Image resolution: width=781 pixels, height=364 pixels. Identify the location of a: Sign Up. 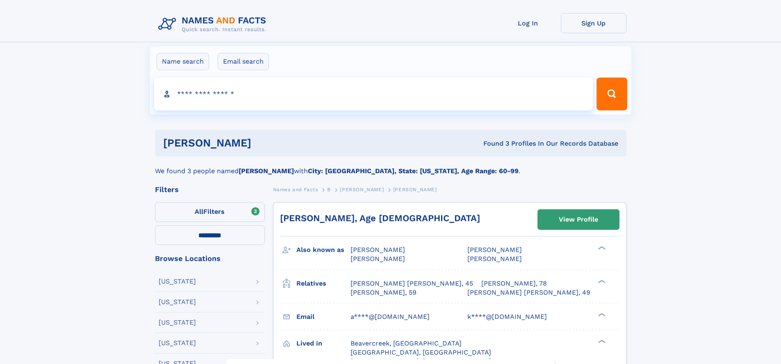
(594, 23).